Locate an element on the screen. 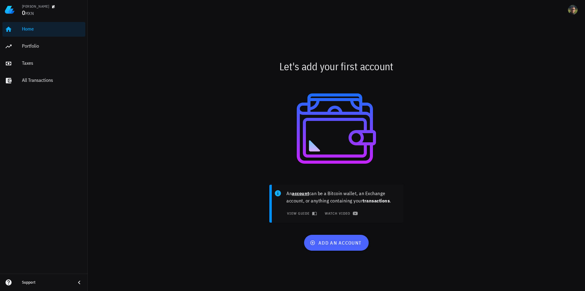 The width and height of the screenshot is (585, 291). b: account is located at coordinates (301, 193).